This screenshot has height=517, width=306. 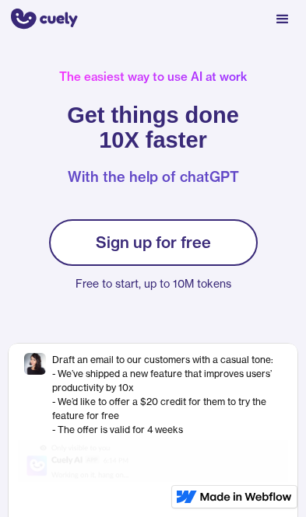 What do you see at coordinates (153, 243) in the screenshot?
I see `a: Sign up for free` at bounding box center [153, 243].